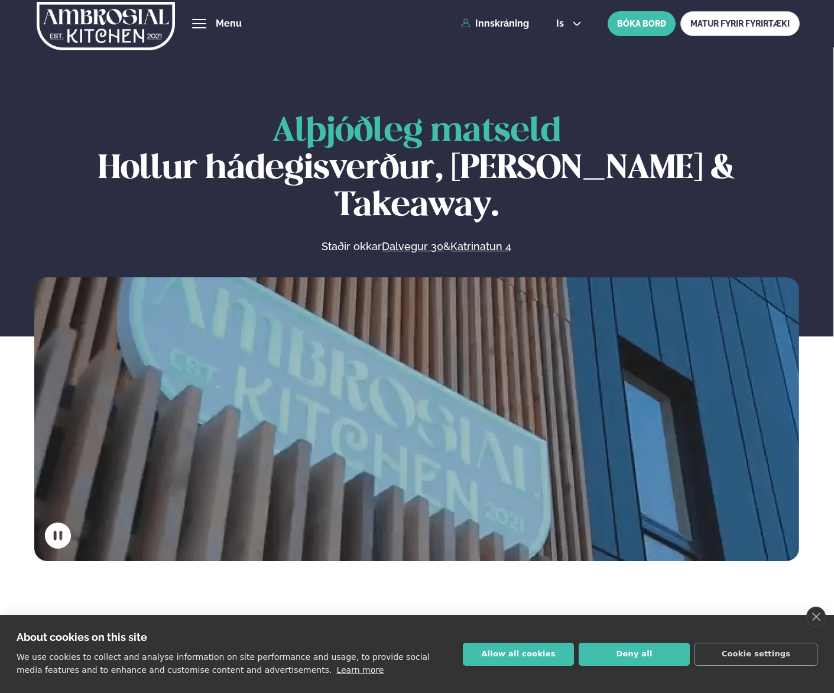 The image size is (834, 693). What do you see at coordinates (634, 654) in the screenshot?
I see `button: Deny all` at bounding box center [634, 654].